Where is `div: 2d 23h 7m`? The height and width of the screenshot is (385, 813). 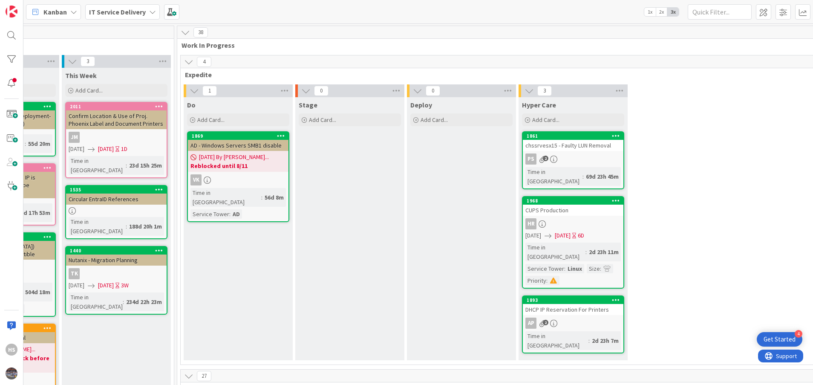 div: 2d 23h 7m is located at coordinates (605, 340).